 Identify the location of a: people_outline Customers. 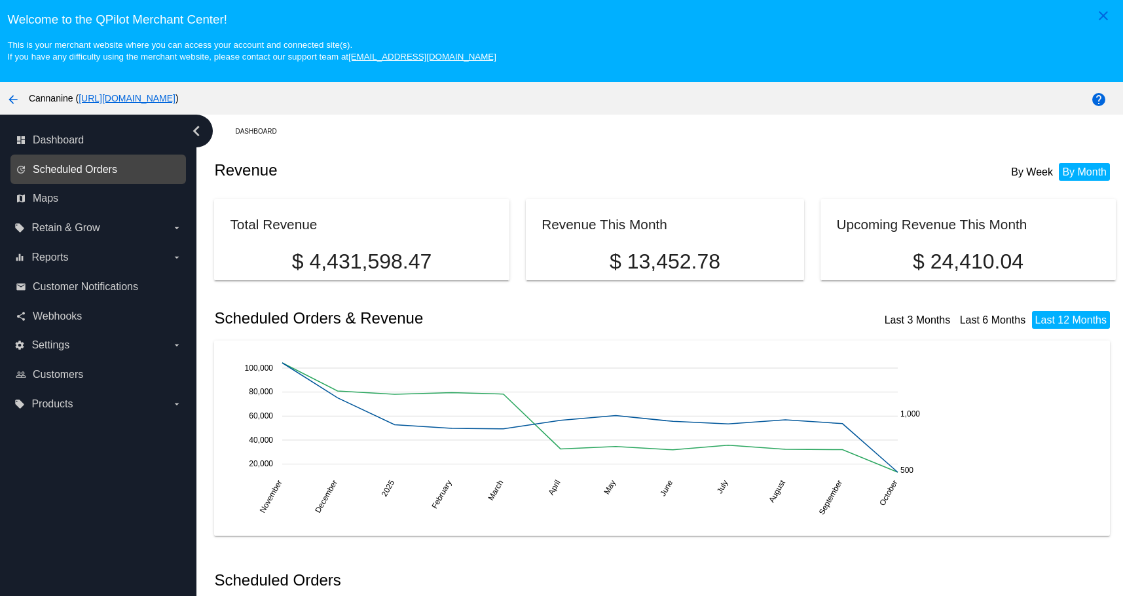
(99, 375).